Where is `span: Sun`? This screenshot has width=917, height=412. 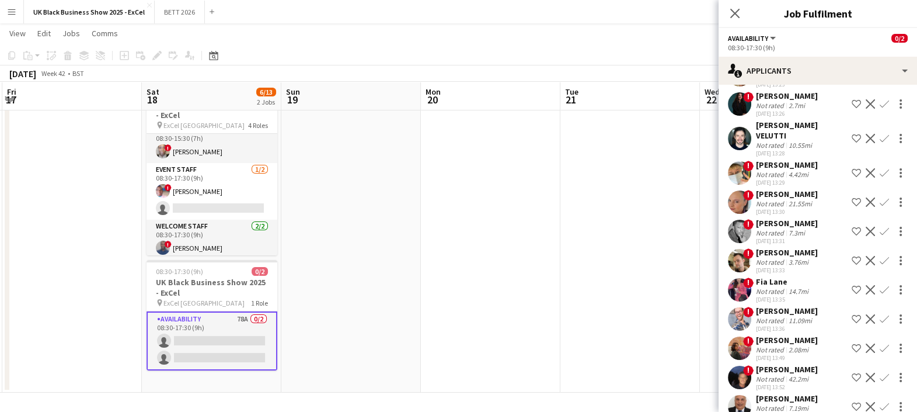 span: Sun is located at coordinates (293, 92).